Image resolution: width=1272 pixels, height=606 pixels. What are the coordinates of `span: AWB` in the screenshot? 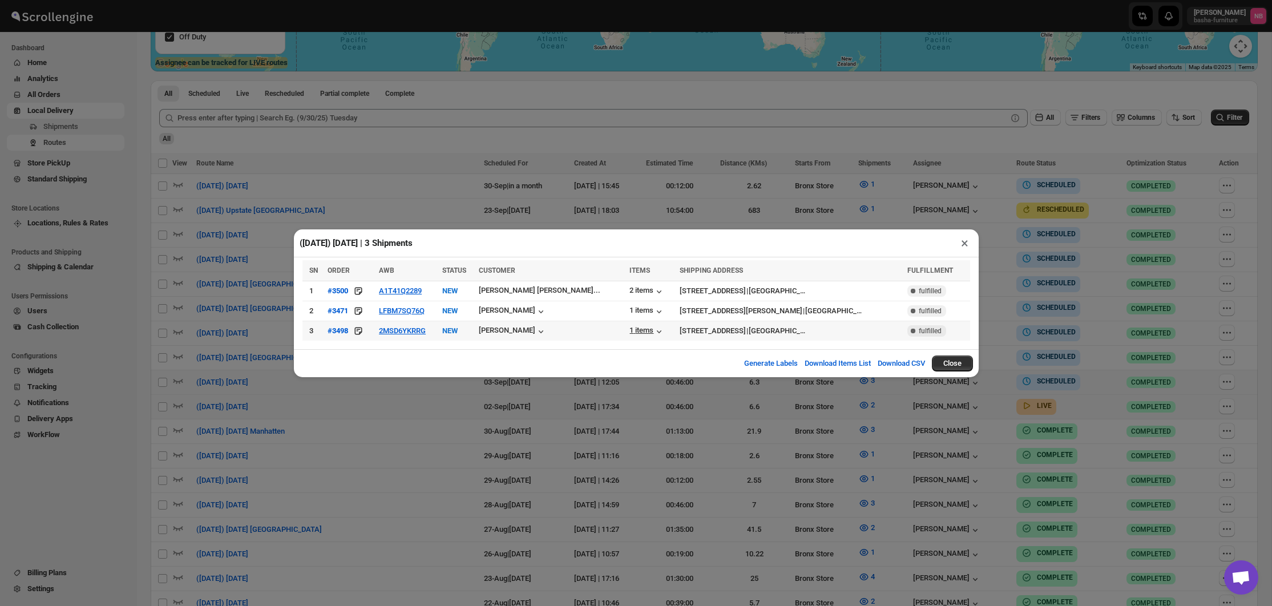 It's located at (386, 271).